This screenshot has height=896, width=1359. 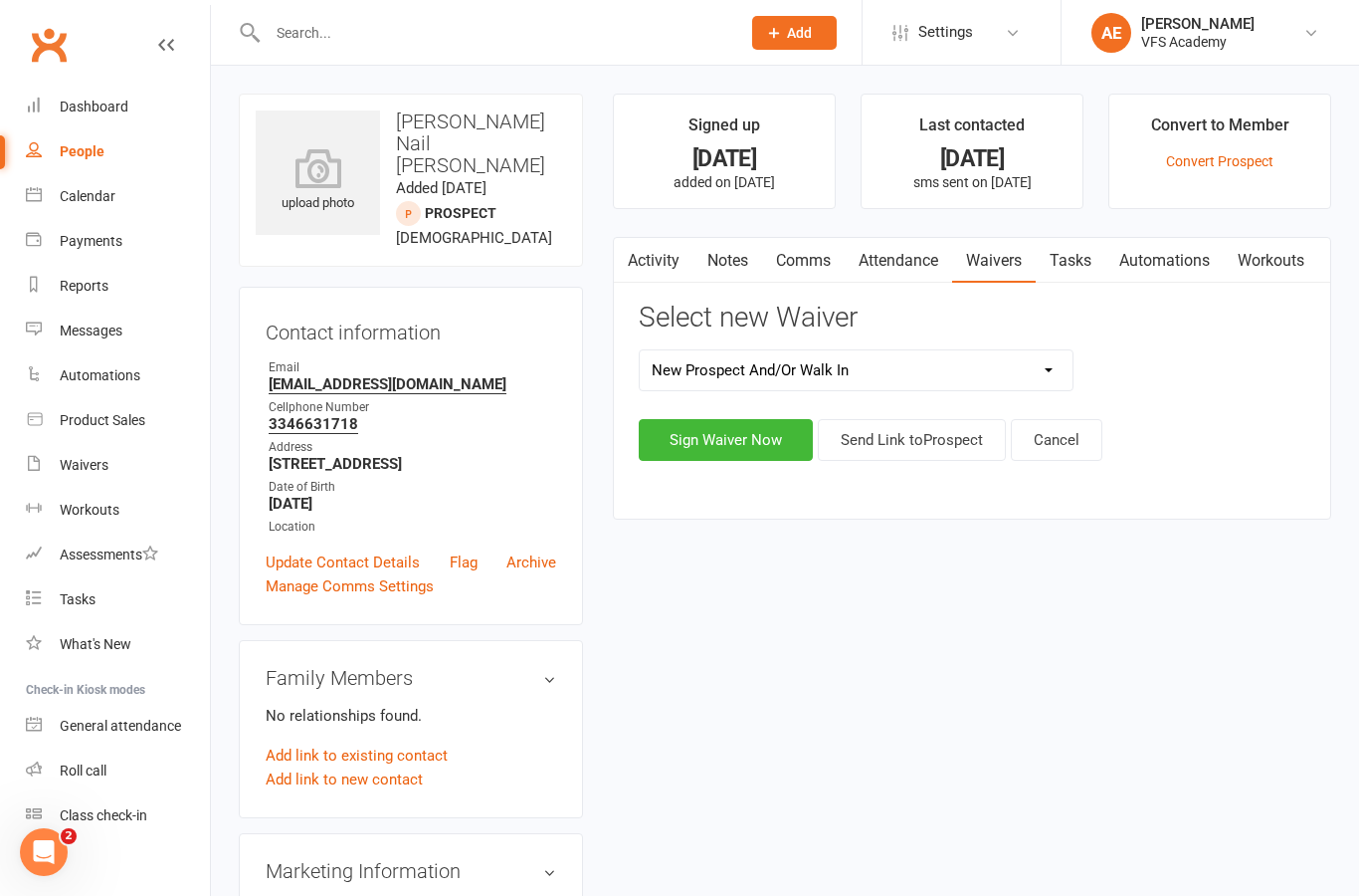 I want to click on div: Dashboard, so click(x=94, y=107).